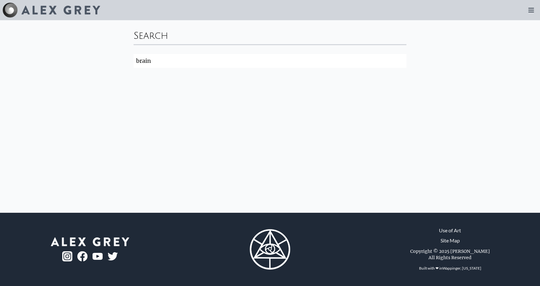 The width and height of the screenshot is (540, 286). Describe the element at coordinates (450, 241) in the screenshot. I see `a: Site Map` at that location.